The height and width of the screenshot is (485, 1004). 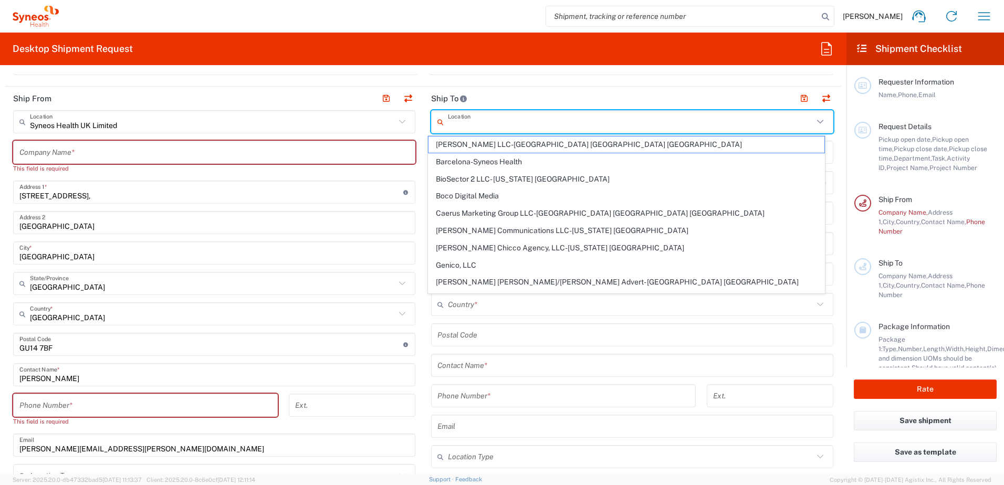 I want to click on span: Task,, so click(x=938, y=158).